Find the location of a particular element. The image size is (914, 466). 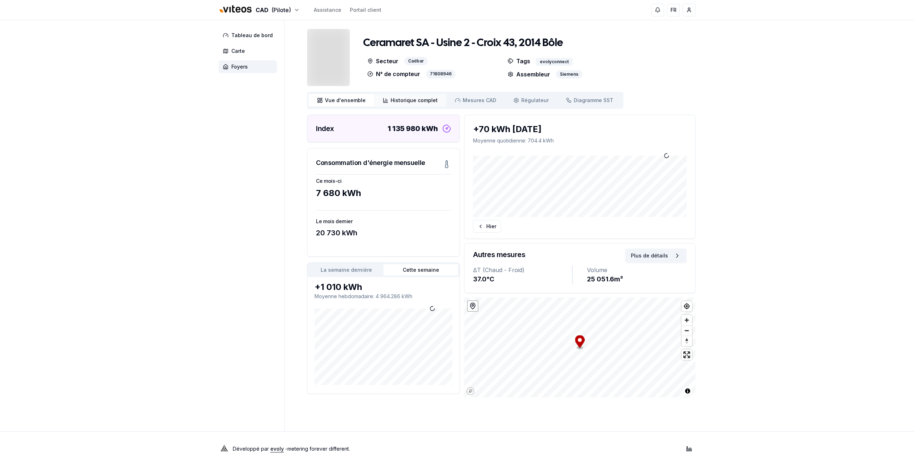

span: FR is located at coordinates (674, 10).